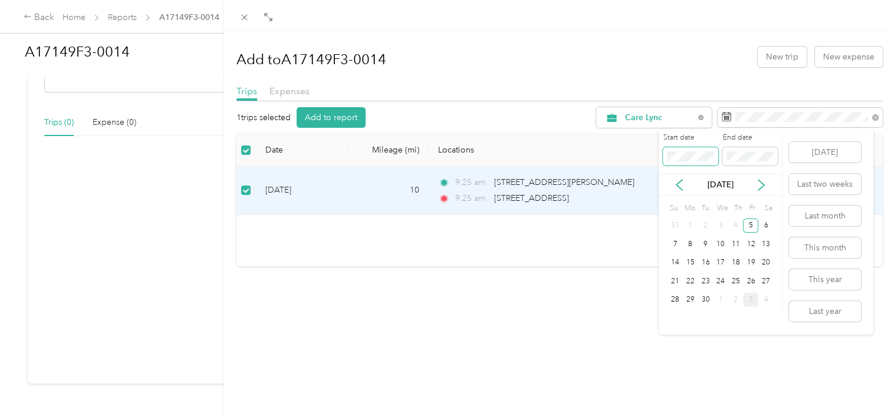 This screenshot has height=417, width=895. I want to click on div: 24, so click(720, 281).